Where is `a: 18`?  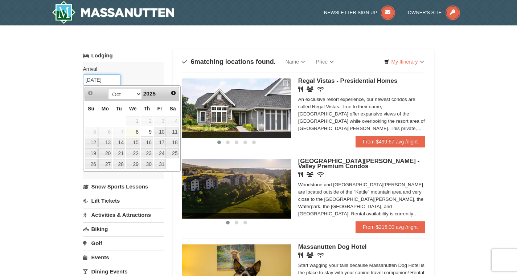 a: 18 is located at coordinates (173, 143).